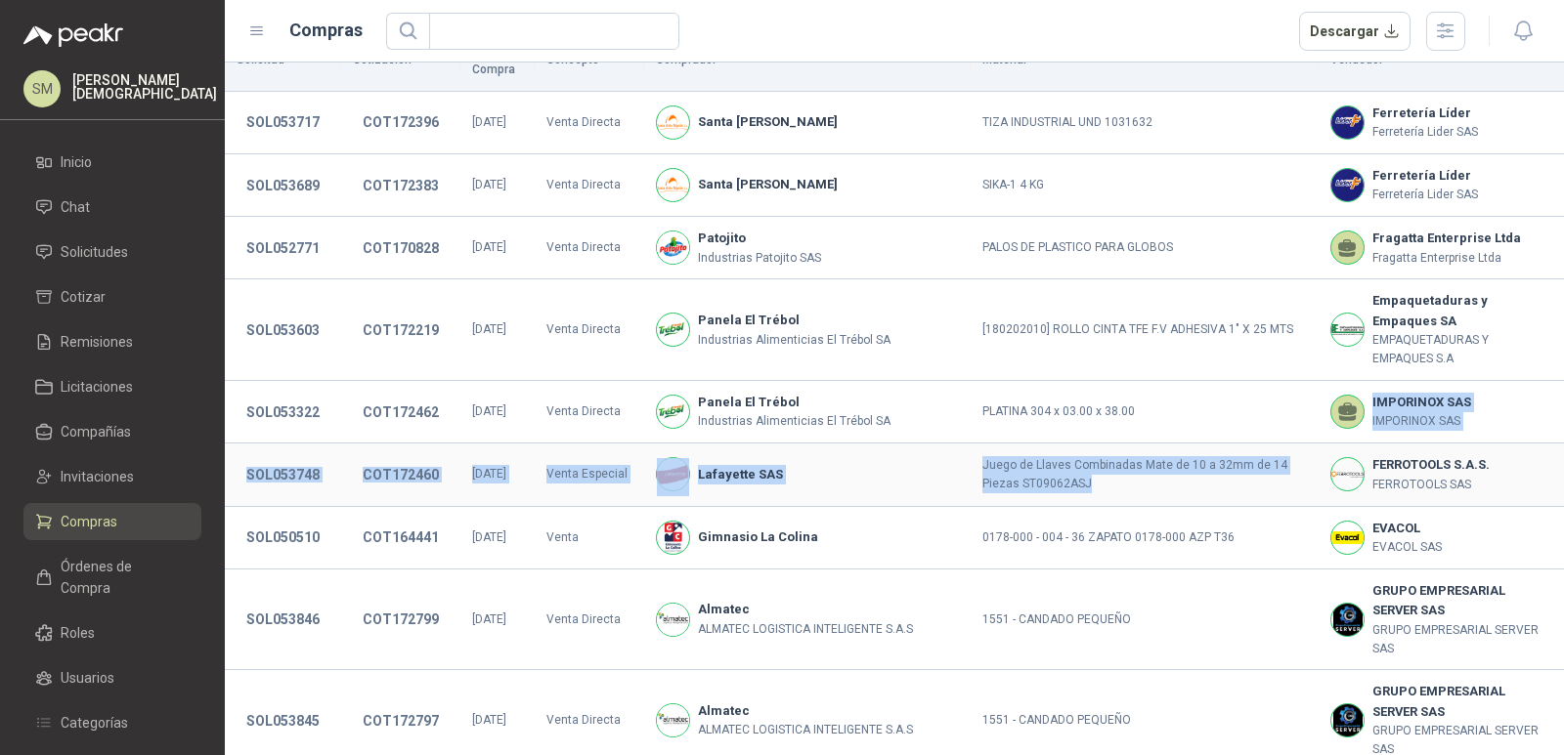  What do you see at coordinates (1144, 186) in the screenshot?
I see `td: SIKA-1 4 KG` at bounding box center [1144, 186].